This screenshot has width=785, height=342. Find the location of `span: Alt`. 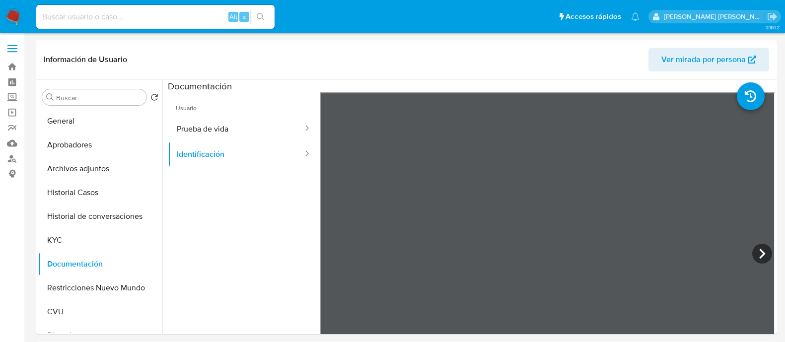

span: Alt is located at coordinates (233, 16).